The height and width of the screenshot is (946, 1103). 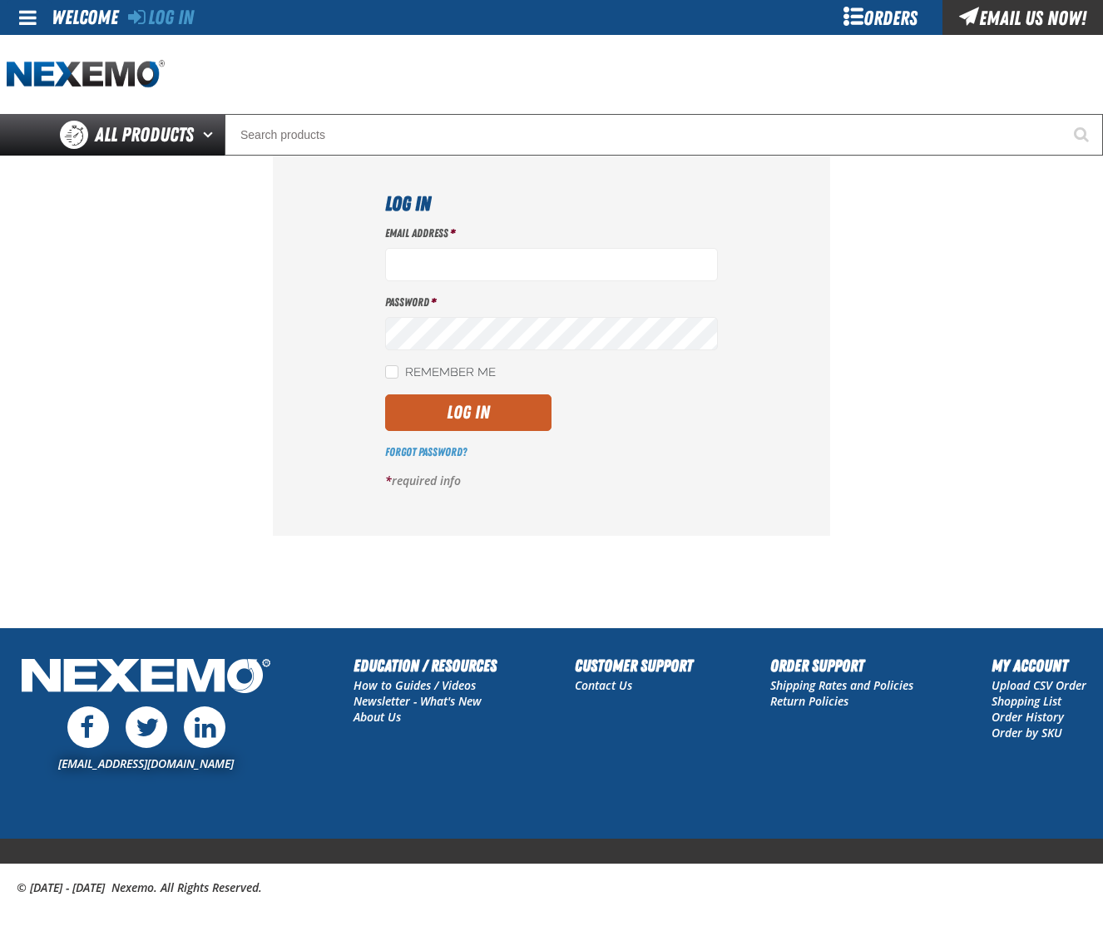 I want to click on img: Nexemo Logo, so click(x=146, y=677).